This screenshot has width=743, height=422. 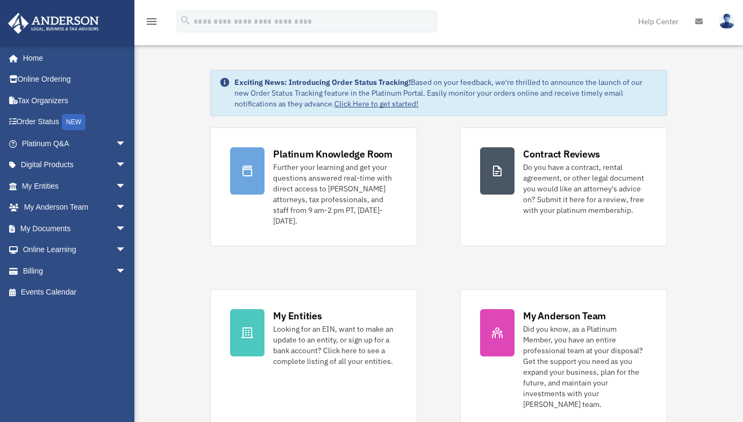 I want to click on div: NEW, so click(x=74, y=122).